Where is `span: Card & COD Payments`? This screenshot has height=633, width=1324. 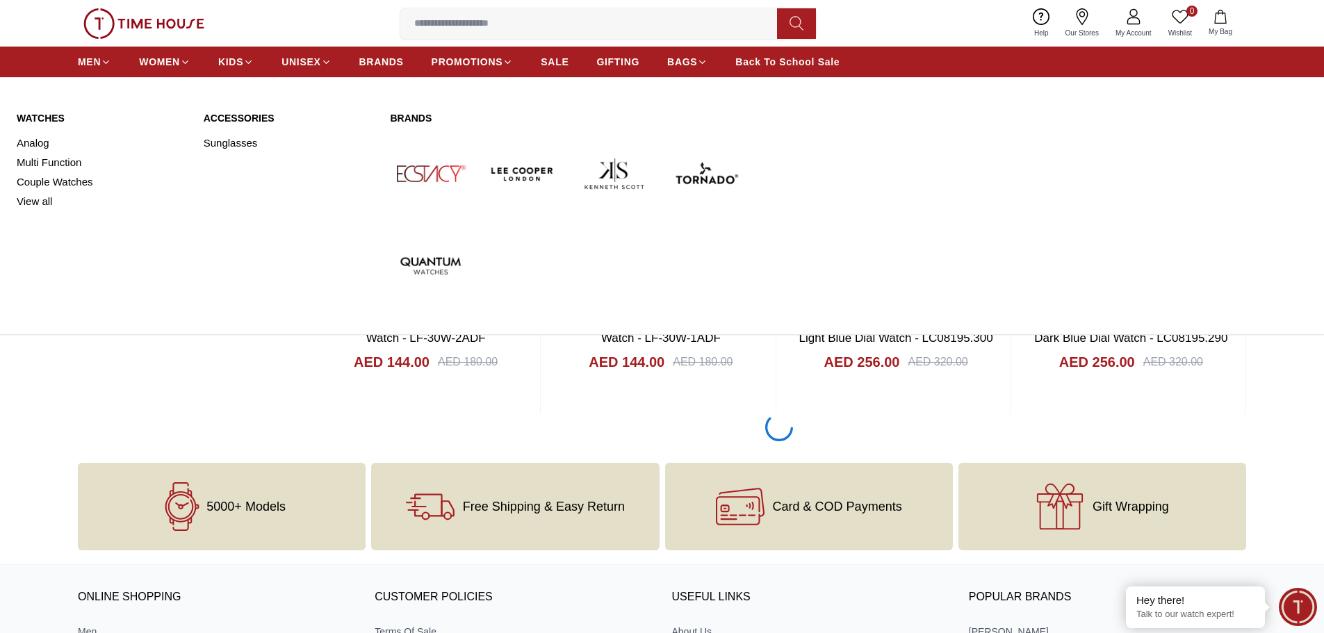 span: Card & COD Payments is located at coordinates (837, 507).